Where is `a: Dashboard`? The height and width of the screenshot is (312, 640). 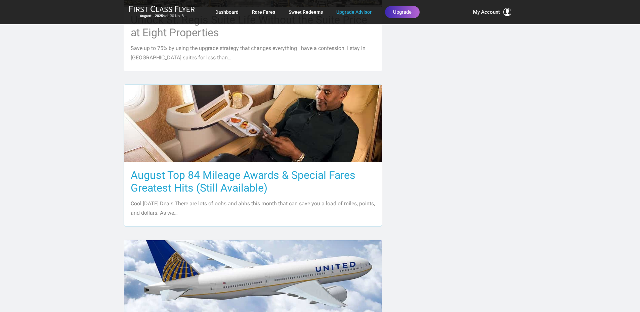
a: Dashboard is located at coordinates (227, 12).